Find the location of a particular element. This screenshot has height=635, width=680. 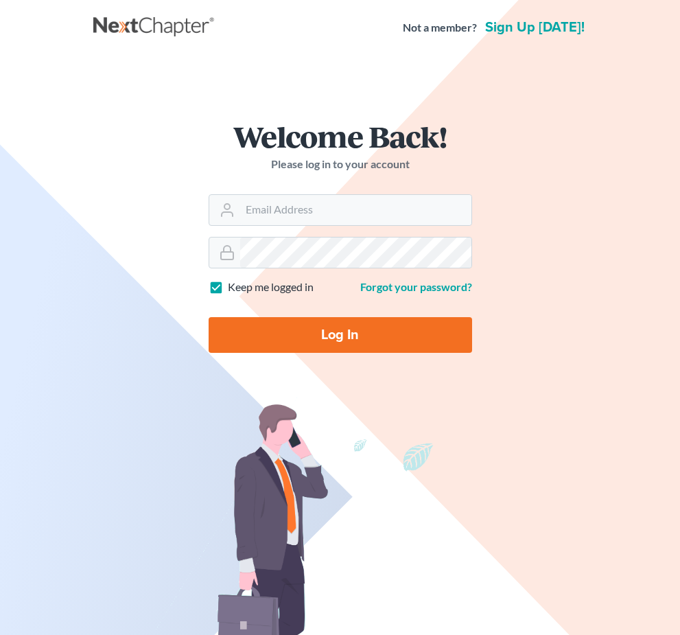

p: Please log in to your account is located at coordinates (340, 164).